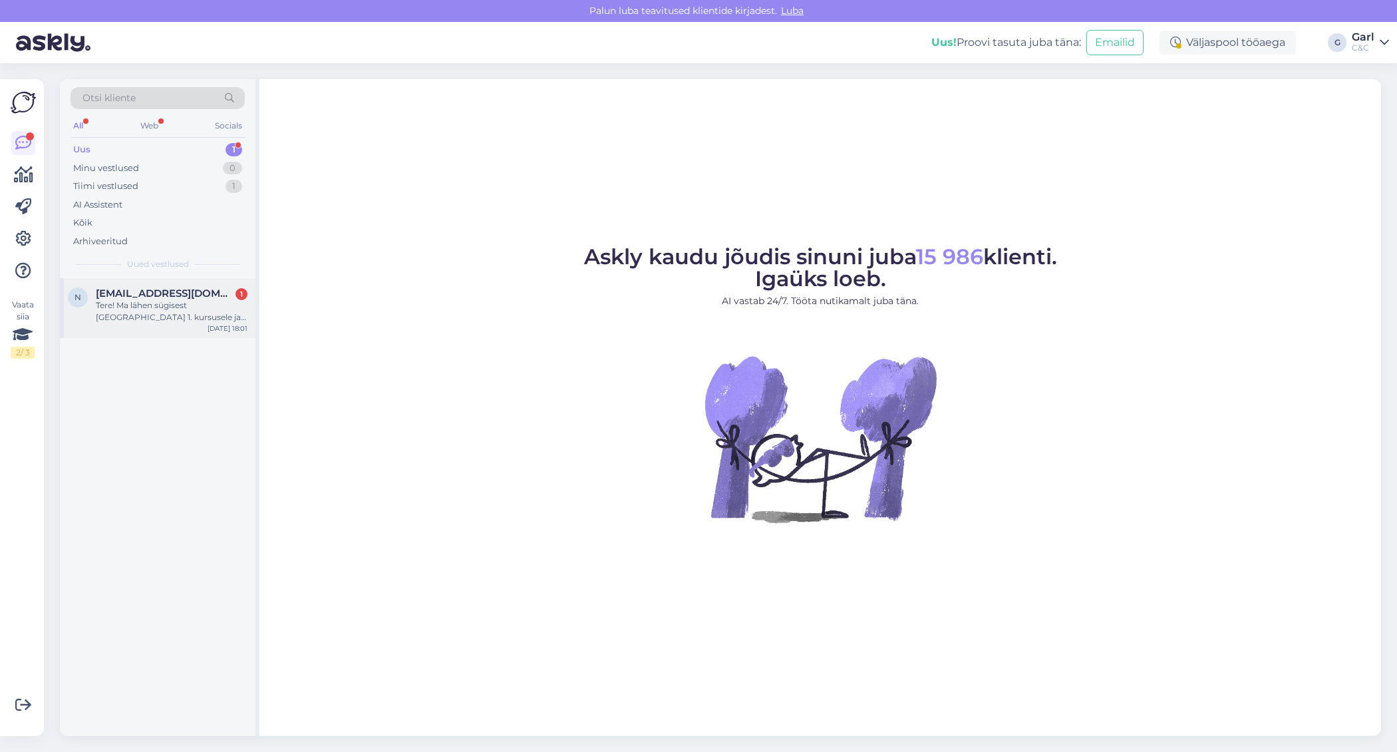 The height and width of the screenshot is (752, 1397). I want to click on div: Garl, so click(1363, 37).